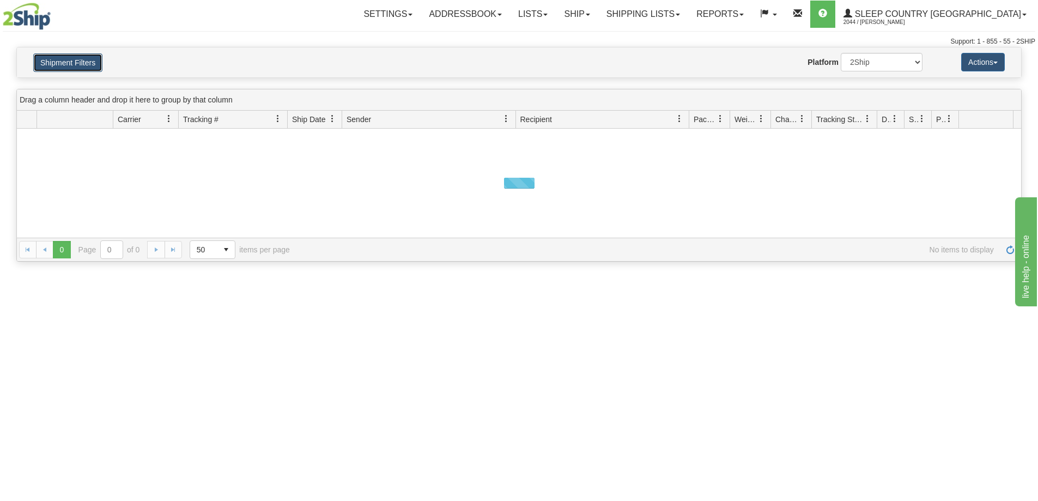 This screenshot has height=501, width=1038. I want to click on span: items per page, so click(240, 250).